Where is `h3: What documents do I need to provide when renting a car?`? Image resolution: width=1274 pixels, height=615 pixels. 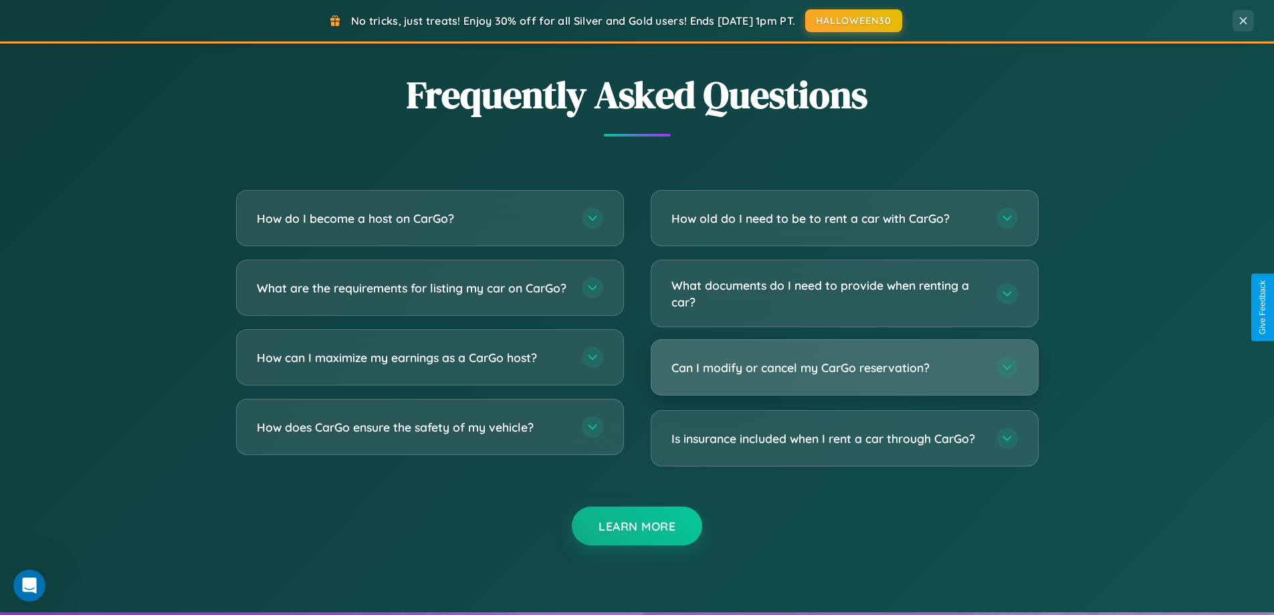 h3: What documents do I need to provide when renting a car? is located at coordinates (827, 293).